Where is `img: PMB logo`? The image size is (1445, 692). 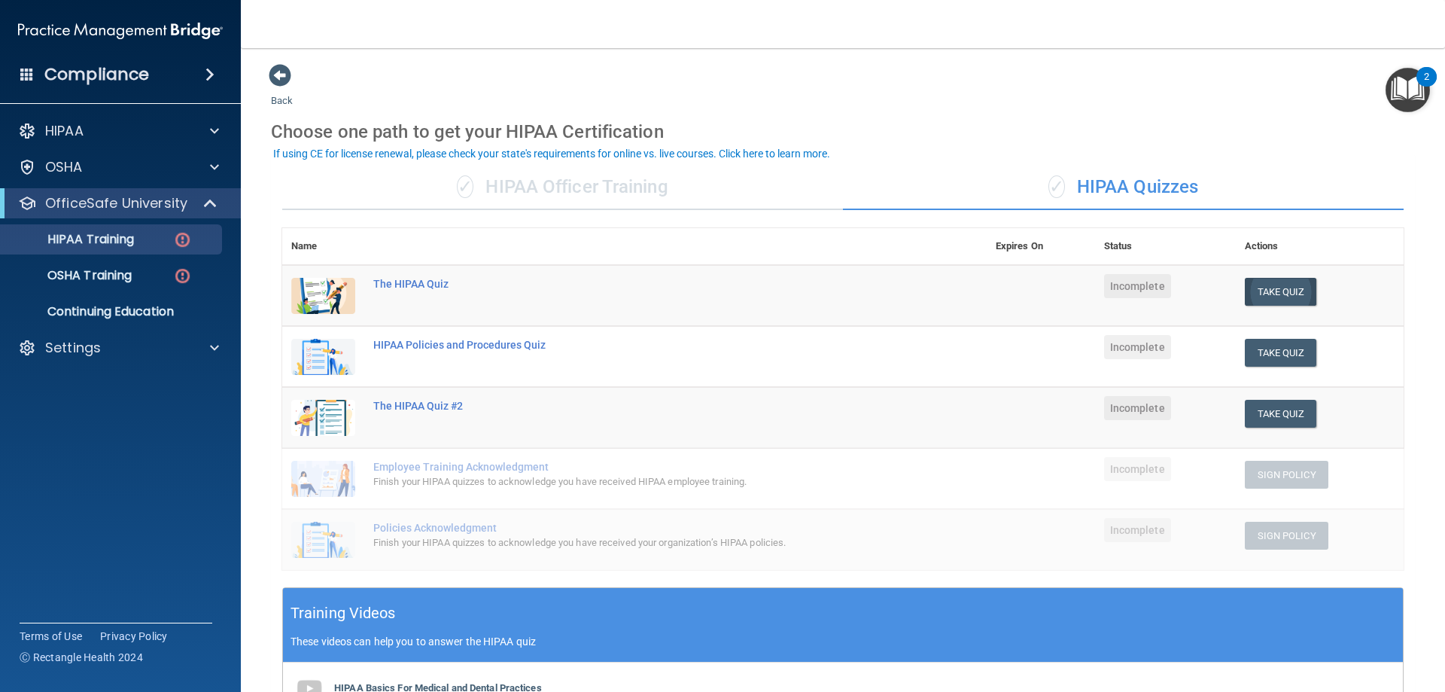
img: PMB logo is located at coordinates (120, 31).